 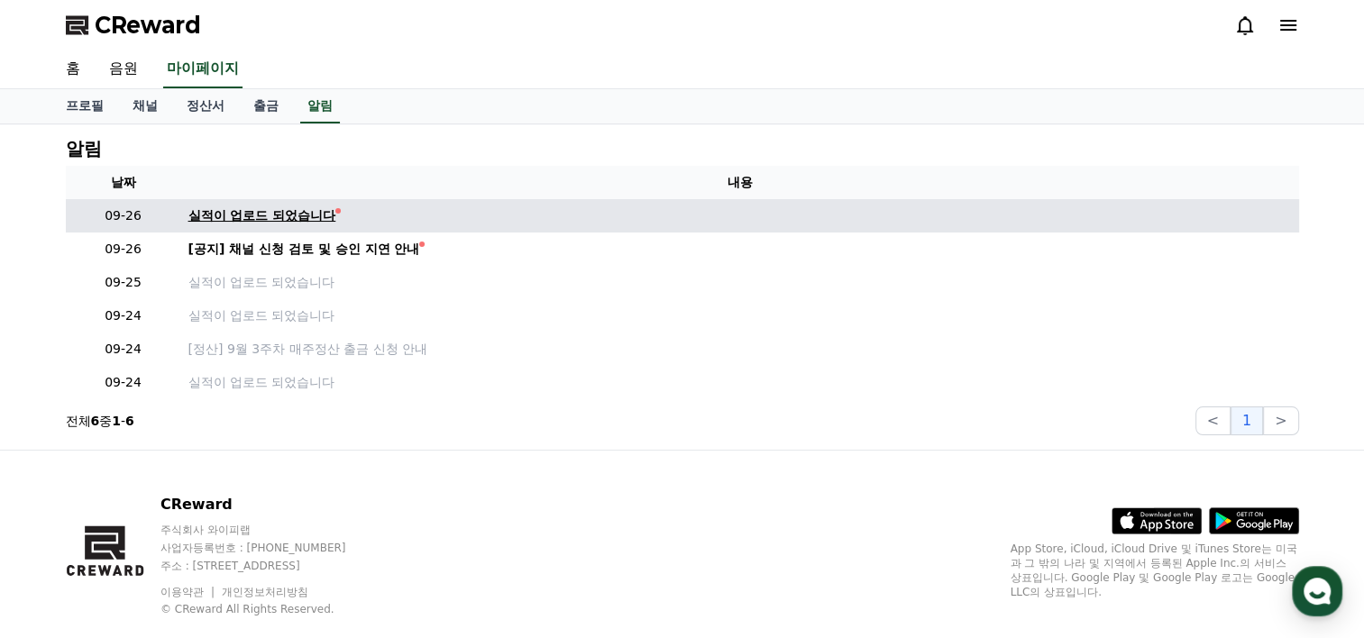 I want to click on a: 프로필, so click(x=85, y=106).